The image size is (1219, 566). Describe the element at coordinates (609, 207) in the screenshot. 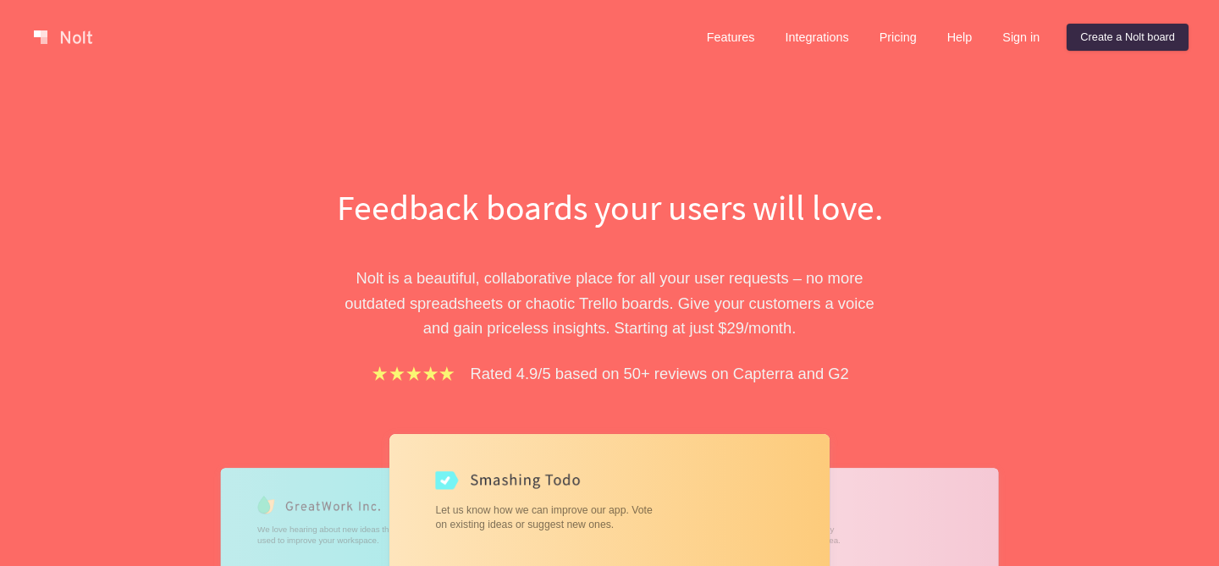

I see `h1: Feedback boards your users will love.` at that location.